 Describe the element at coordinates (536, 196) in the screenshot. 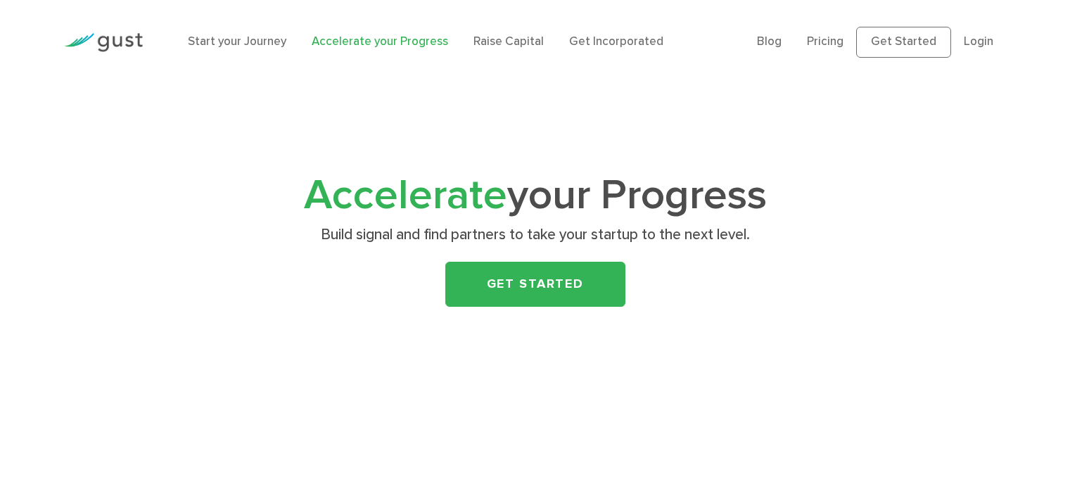

I see `h1: your Progress` at that location.